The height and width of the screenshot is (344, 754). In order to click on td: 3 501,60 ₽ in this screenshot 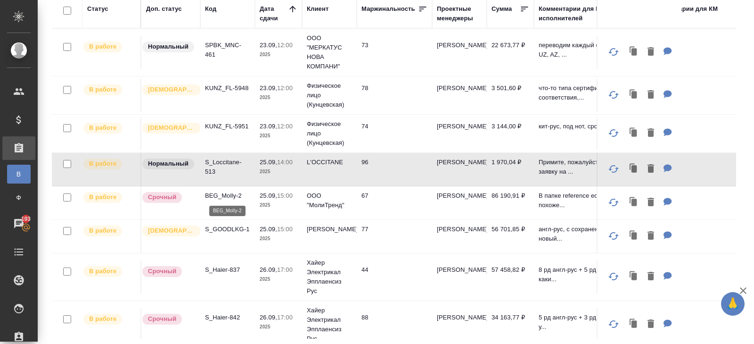, I will do `click(510, 95)`.